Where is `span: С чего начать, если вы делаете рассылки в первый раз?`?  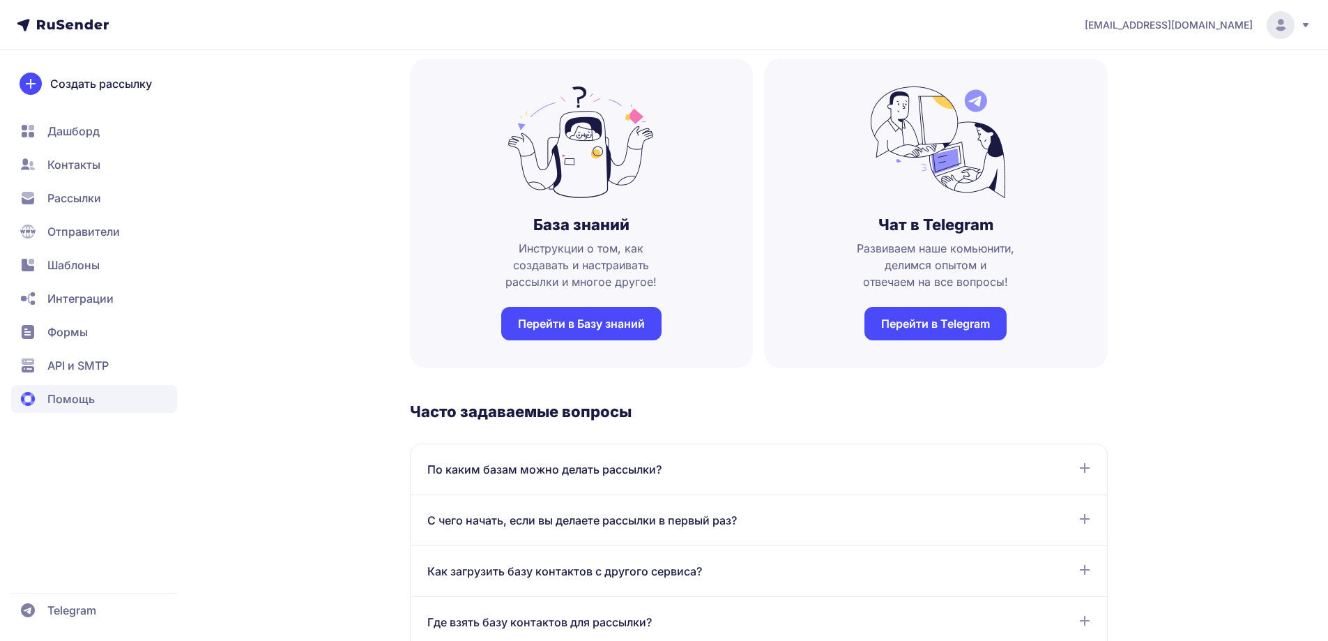 span: С чего начать, если вы делаете рассылки в первый раз? is located at coordinates (582, 520).